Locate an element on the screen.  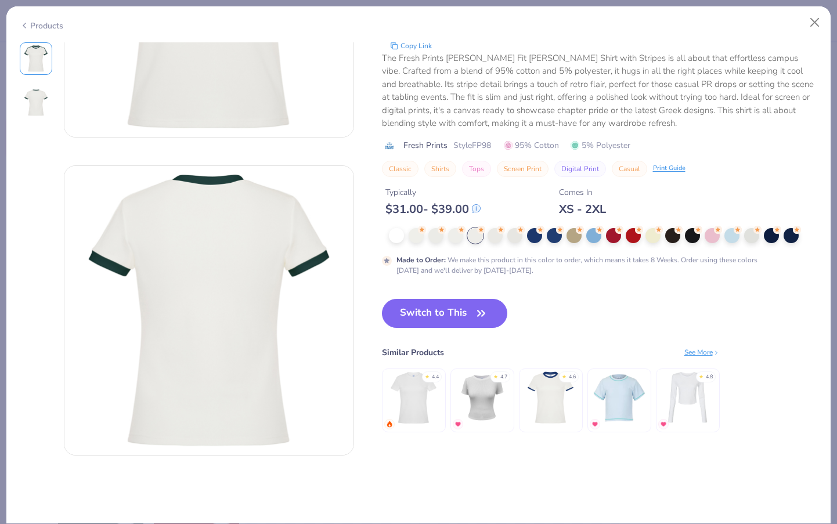
div: See More is located at coordinates (701, 352).